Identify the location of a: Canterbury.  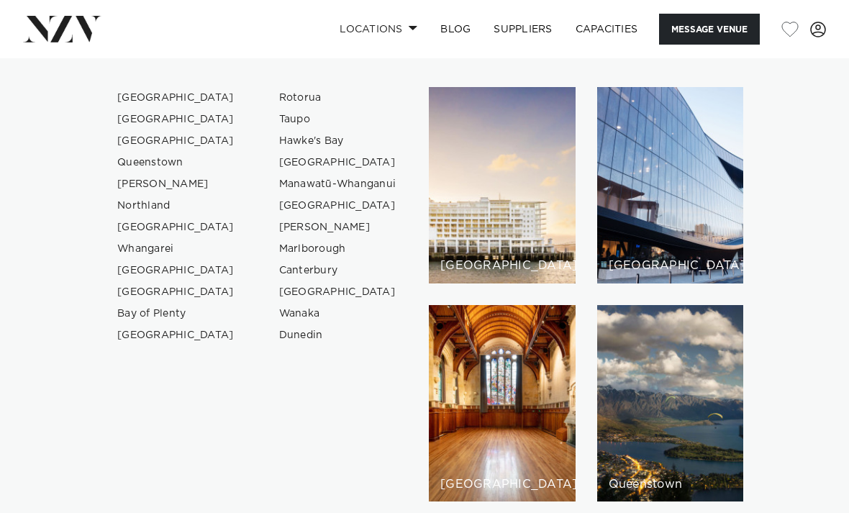
(337, 270).